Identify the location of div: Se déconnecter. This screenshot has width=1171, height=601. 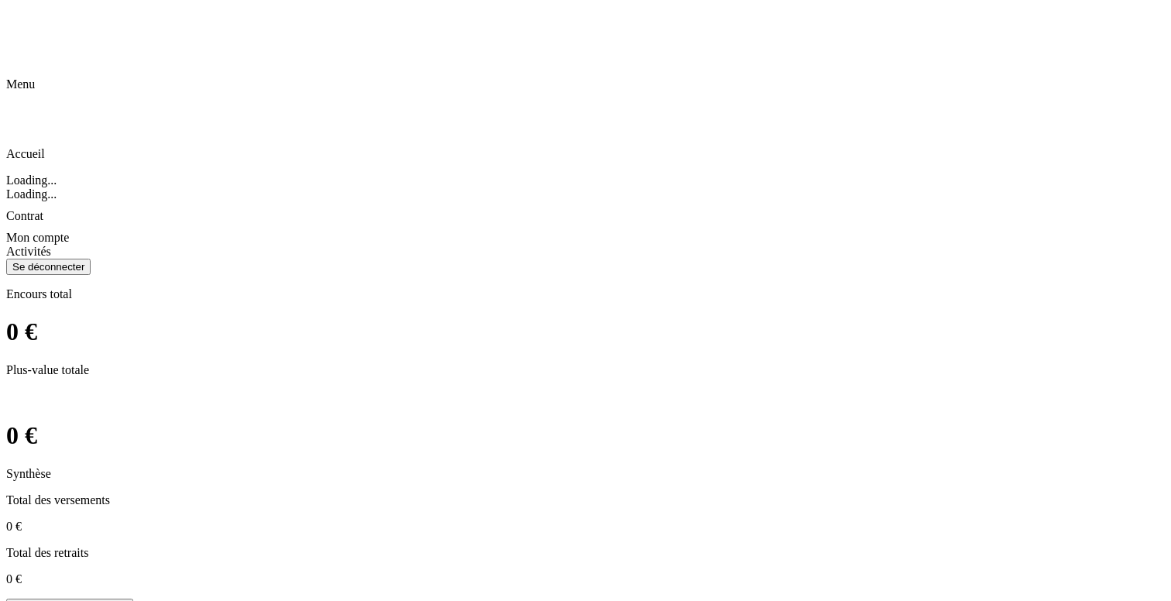
(48, 266).